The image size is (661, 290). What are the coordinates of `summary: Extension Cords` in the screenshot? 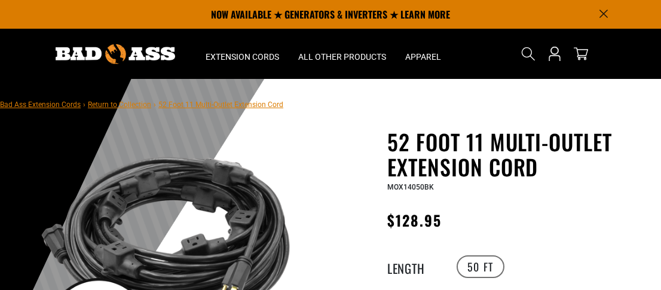 It's located at (242, 54).